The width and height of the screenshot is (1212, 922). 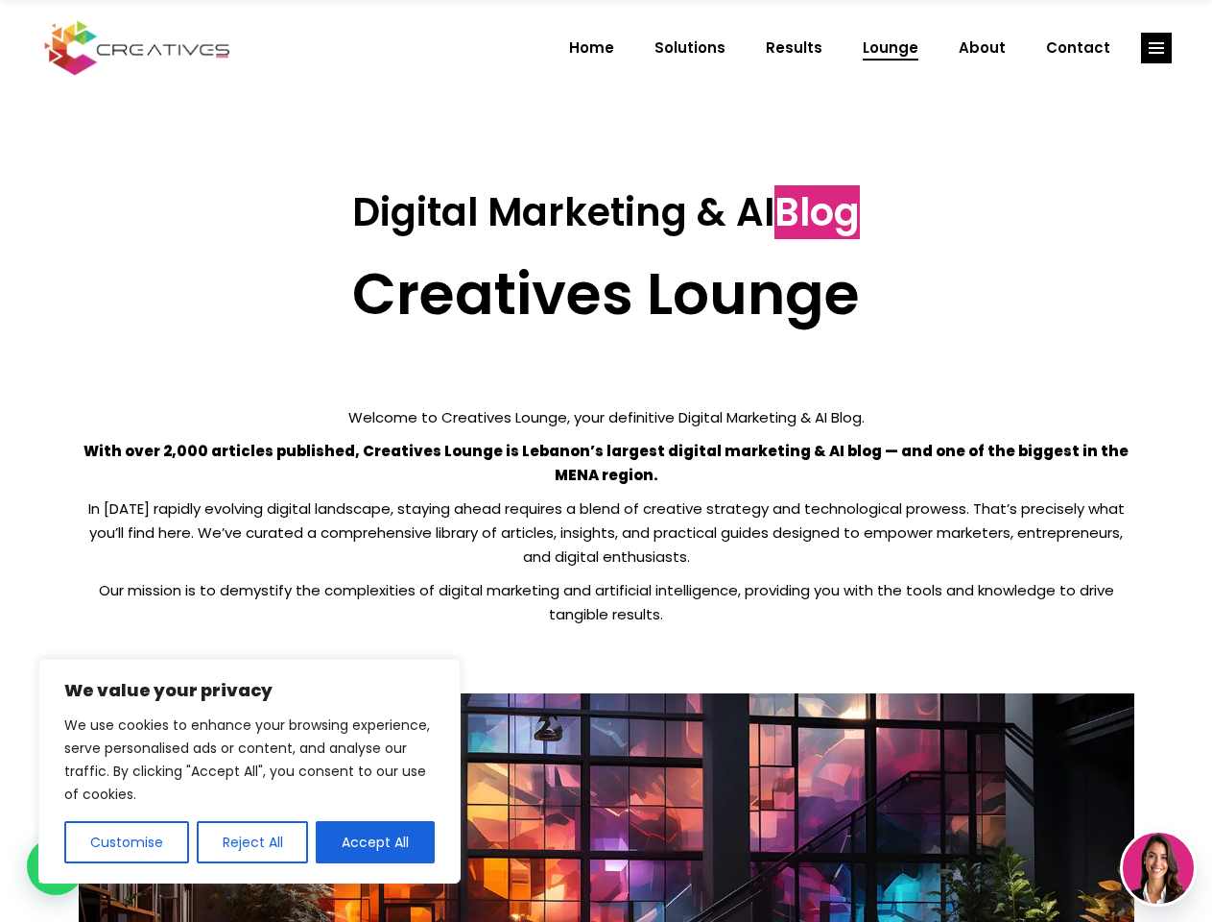 What do you see at coordinates (606, 463) in the screenshot?
I see `strong: With over 2,000 articles published, Creatives Lounge is Lebanon’s largest digital marketing & AI ...` at bounding box center [606, 463].